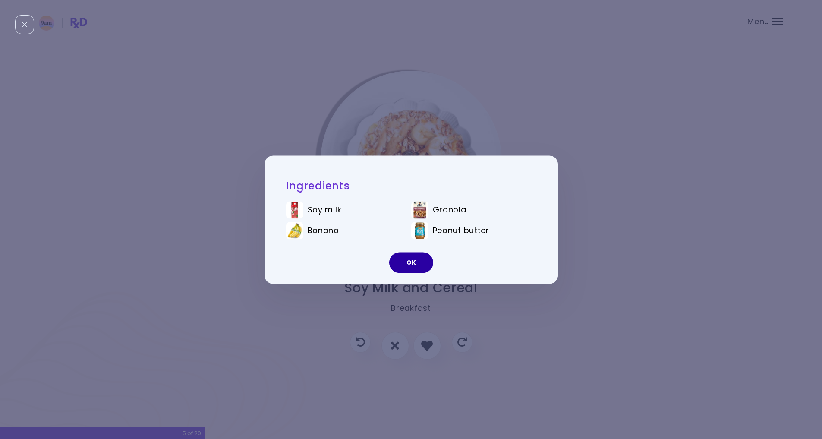 Image resolution: width=822 pixels, height=439 pixels. What do you see at coordinates (25, 25) in the screenshot?
I see `div: Close` at bounding box center [25, 25].